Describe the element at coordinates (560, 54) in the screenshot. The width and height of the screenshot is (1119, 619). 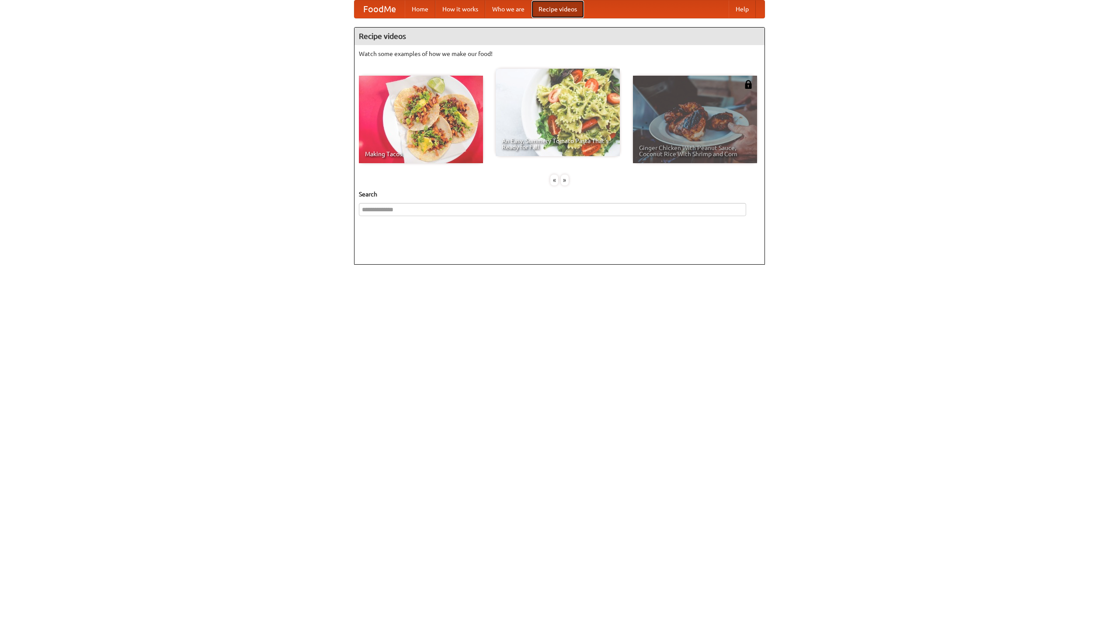
I see `p: Watch some examples of how we make our food!` at that location.